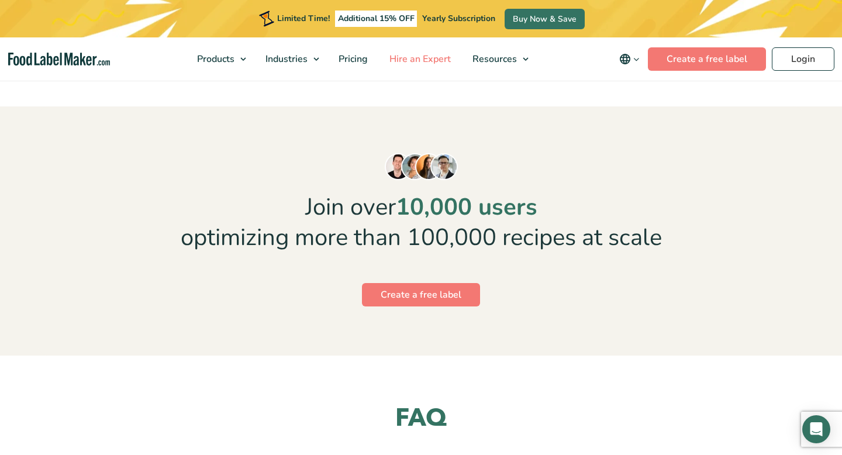 The height and width of the screenshot is (455, 842). Describe the element at coordinates (419, 59) in the screenshot. I see `span: Hire an Expert` at that location.